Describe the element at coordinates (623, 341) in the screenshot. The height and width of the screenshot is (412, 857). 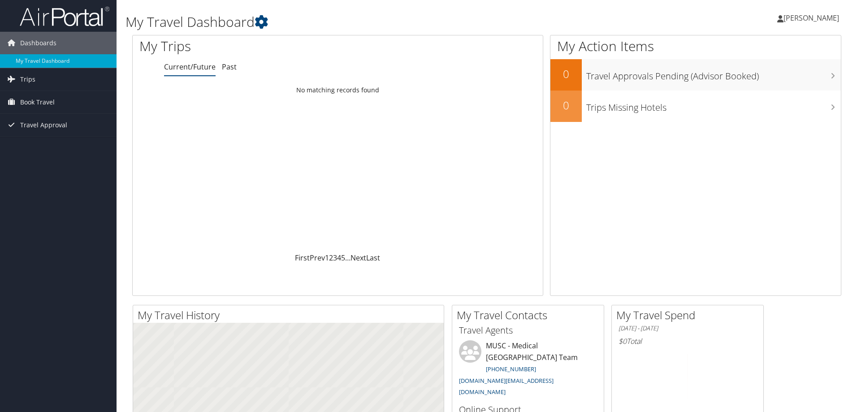
I see `span: $0` at that location.